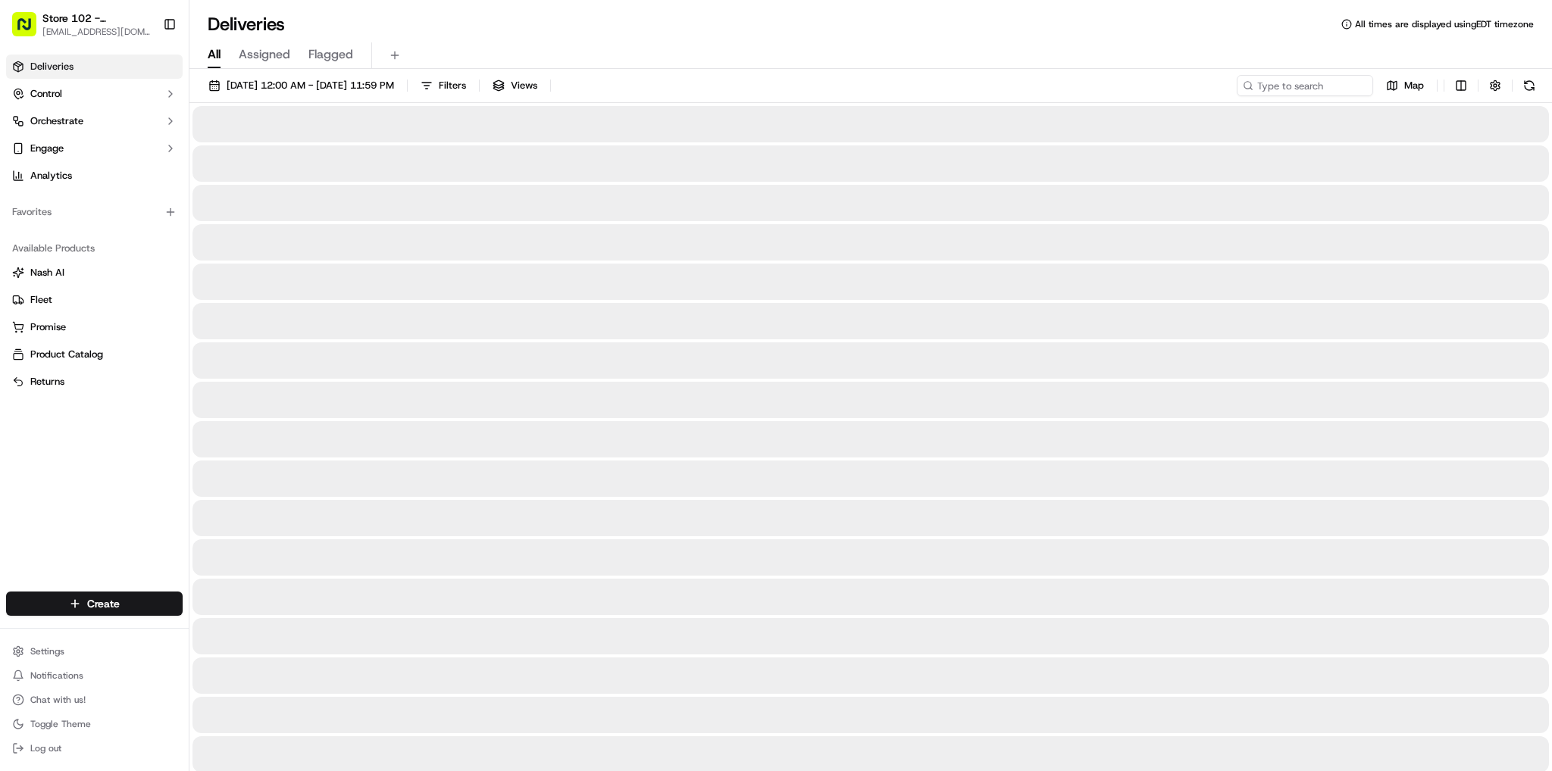  Describe the element at coordinates (94, 676) in the screenshot. I see `button: Notifications` at that location.